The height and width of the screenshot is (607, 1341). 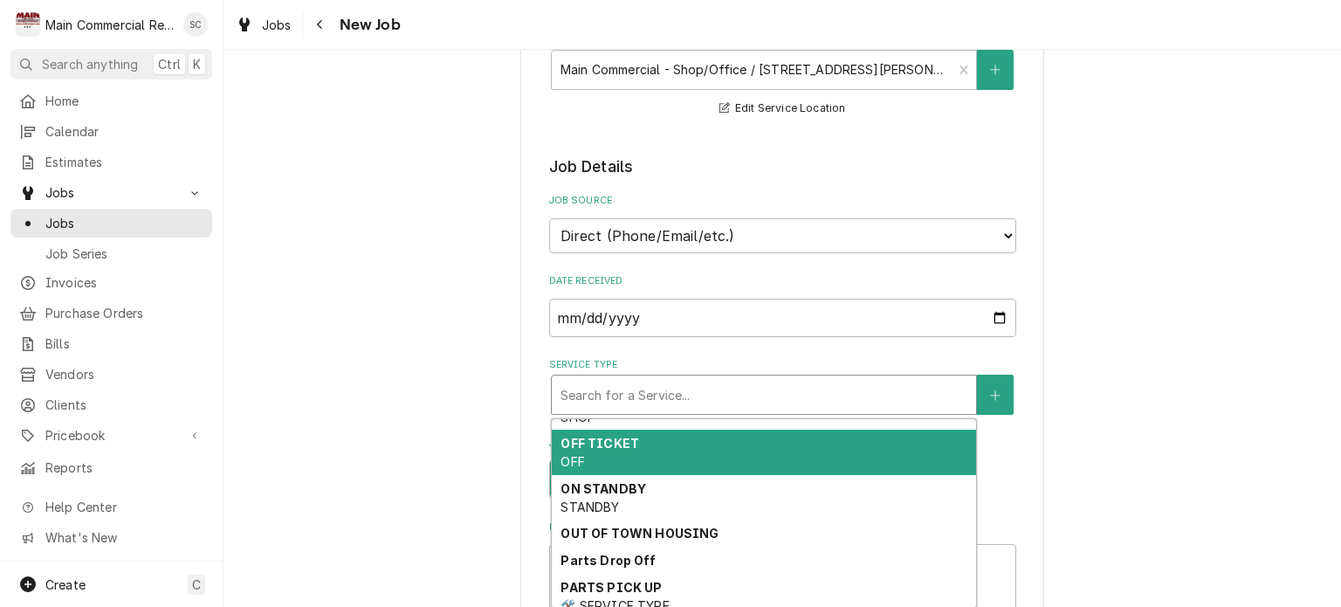 I want to click on strong: OFF TICKET, so click(x=600, y=443).